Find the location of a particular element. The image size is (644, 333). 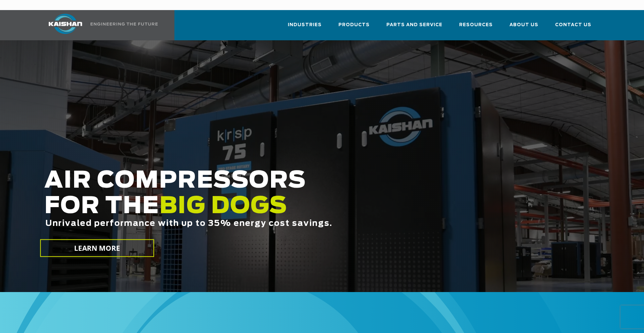

a: Industries is located at coordinates (305, 28).